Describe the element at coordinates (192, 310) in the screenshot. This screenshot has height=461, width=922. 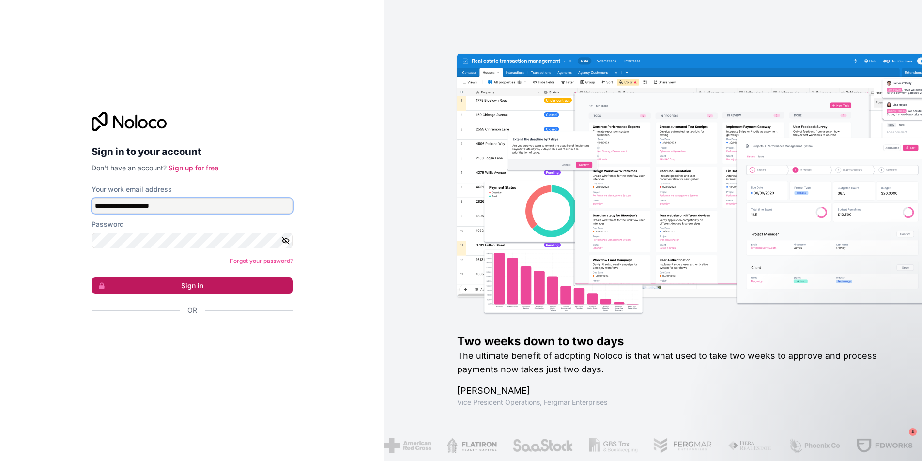
I see `span: Or` at that location.